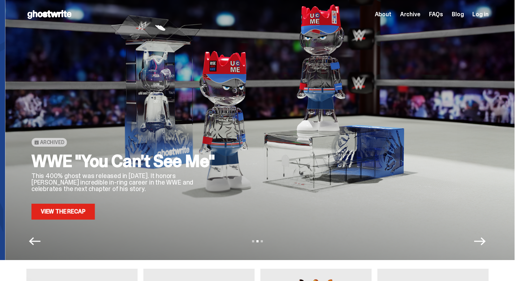 Image resolution: width=520 pixels, height=281 pixels. I want to click on button: Previous, so click(35, 241).